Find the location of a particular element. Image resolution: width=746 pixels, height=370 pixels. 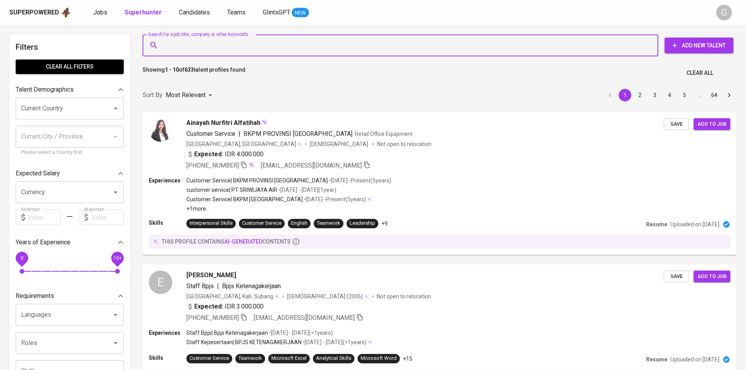

p: Not open to relocation is located at coordinates (404, 296).